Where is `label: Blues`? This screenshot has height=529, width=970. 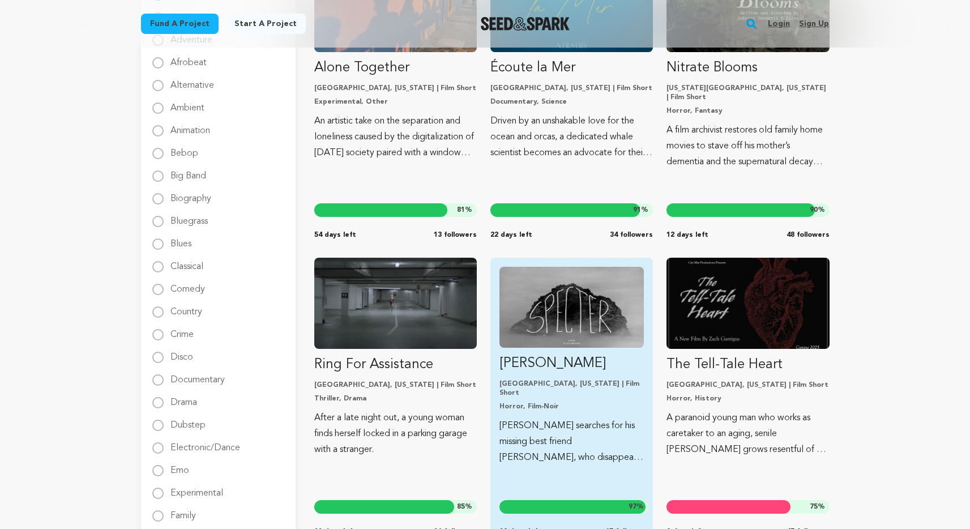
label: Blues is located at coordinates (181, 240).